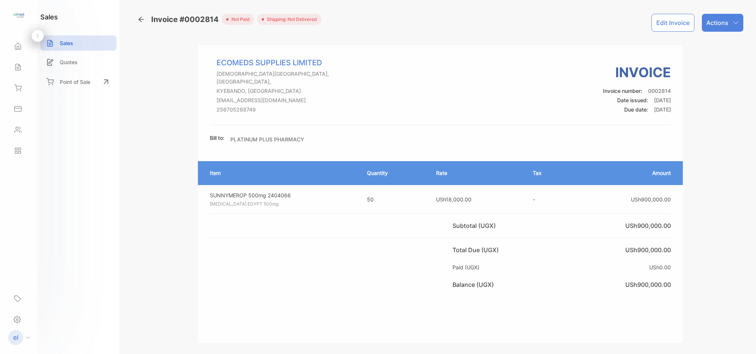 This screenshot has width=756, height=354. Describe the element at coordinates (66, 43) in the screenshot. I see `p: Sales` at that location.